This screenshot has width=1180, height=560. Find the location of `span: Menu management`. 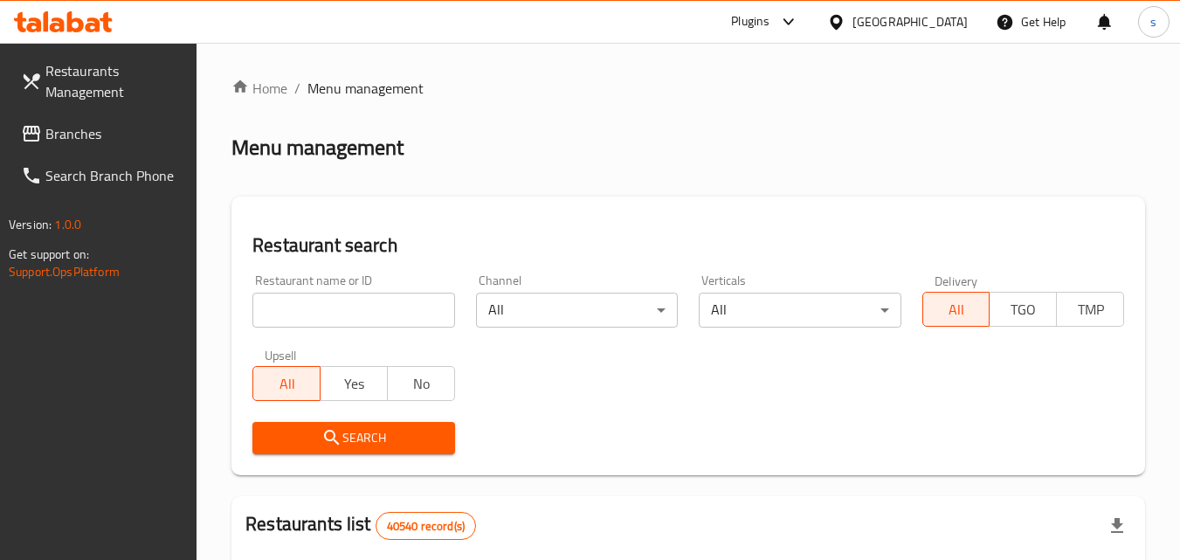

span: Menu management is located at coordinates (365, 88).